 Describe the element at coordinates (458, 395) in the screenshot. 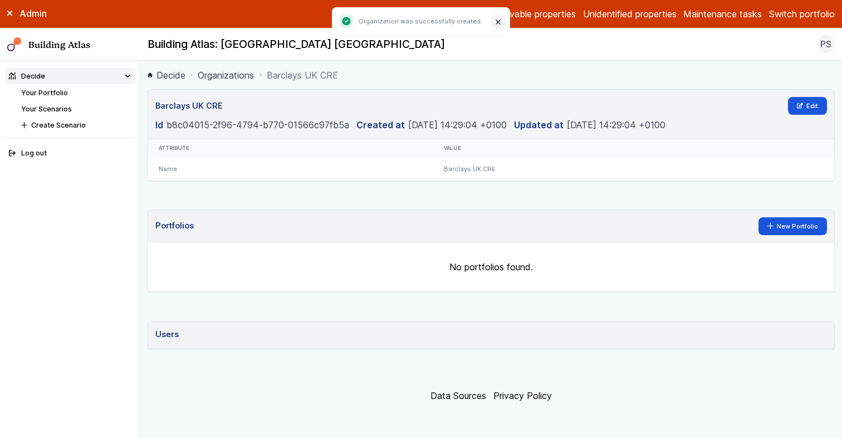

I see `a: Data Sources` at that location.